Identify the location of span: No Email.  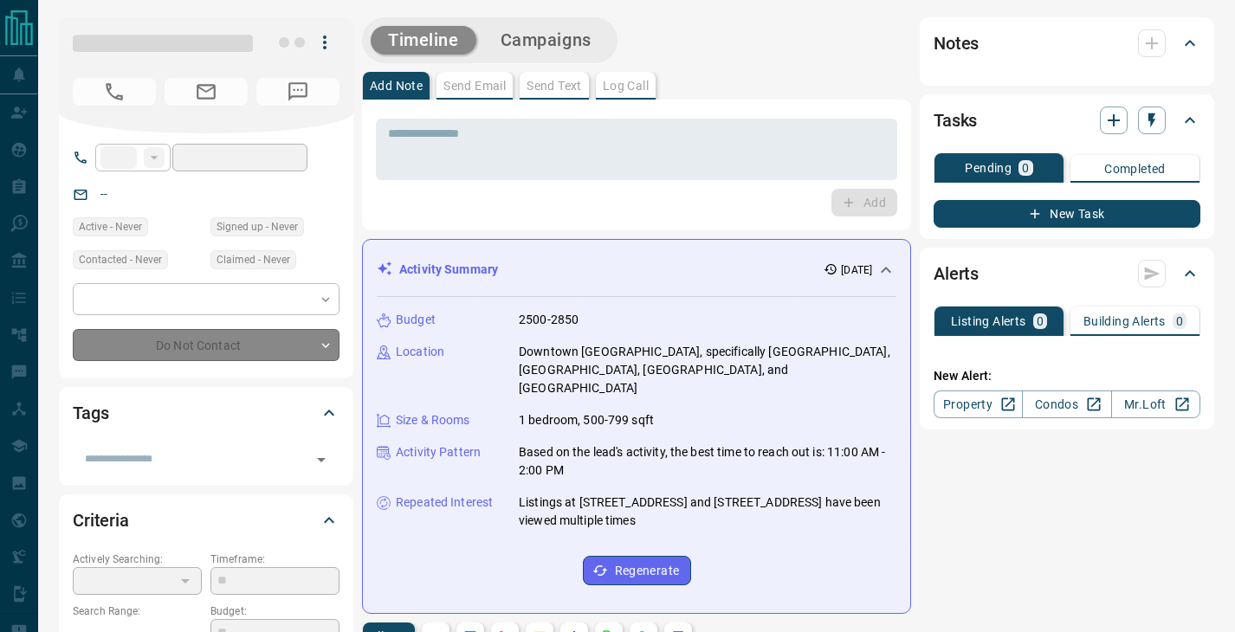
(206, 92).